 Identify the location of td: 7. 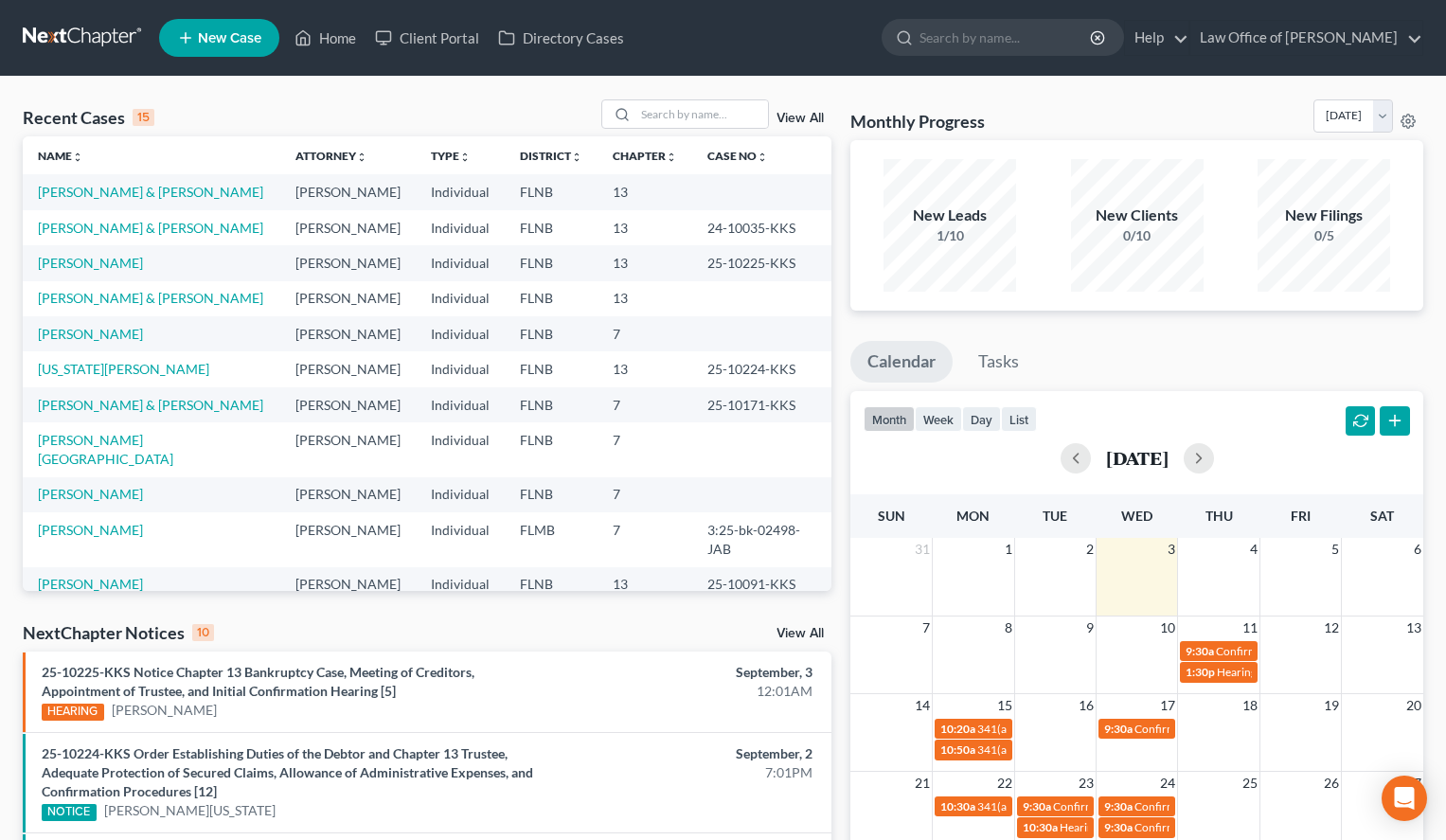
(645, 539).